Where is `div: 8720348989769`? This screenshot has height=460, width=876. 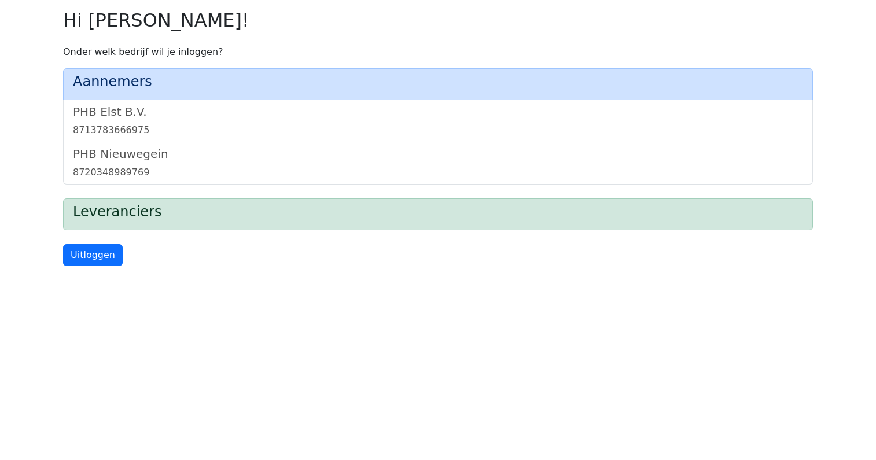
div: 8720348989769 is located at coordinates (438, 172).